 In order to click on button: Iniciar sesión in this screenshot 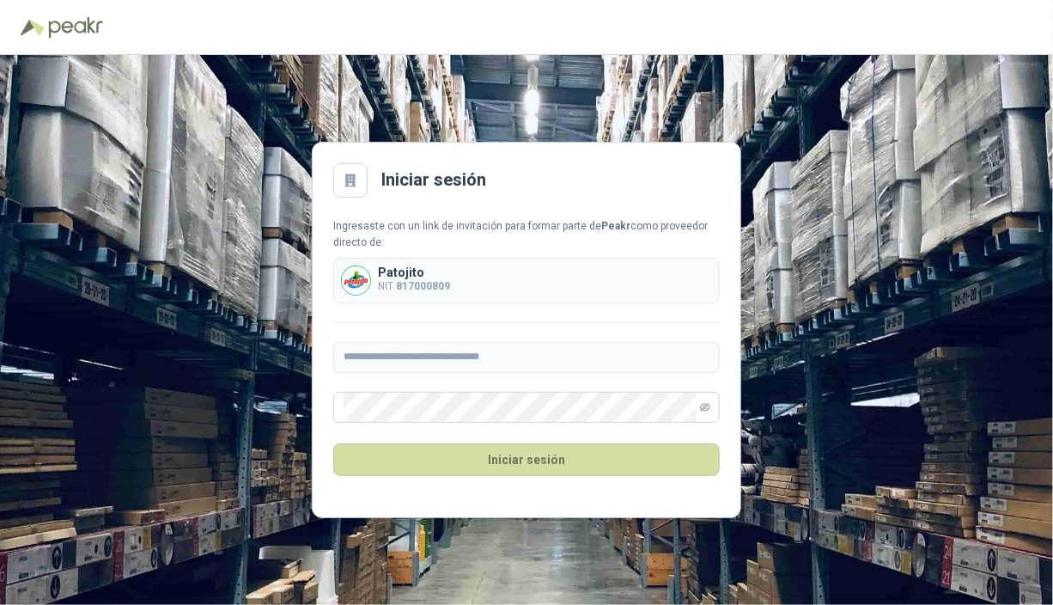, I will do `click(527, 460)`.